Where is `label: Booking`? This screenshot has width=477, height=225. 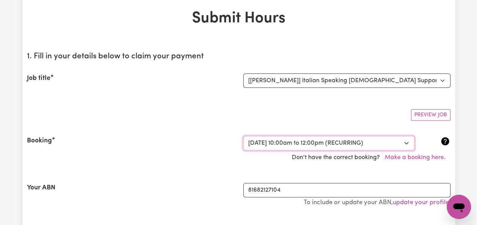
label: Booking is located at coordinates (39, 141).